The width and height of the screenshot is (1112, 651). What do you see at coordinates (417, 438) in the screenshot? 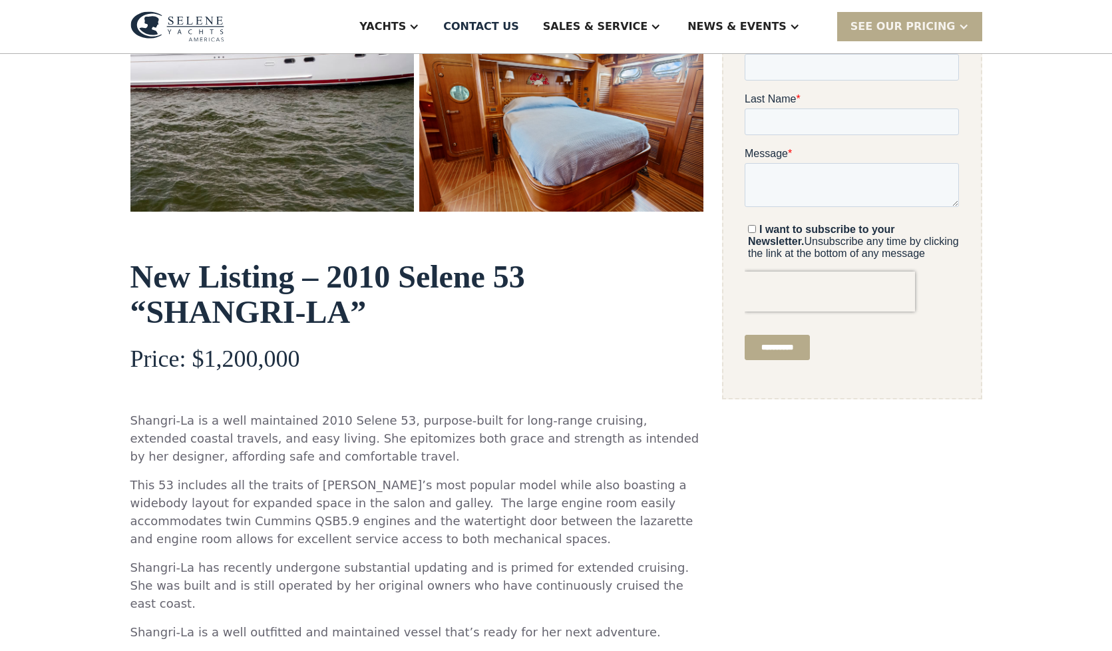
I see `p: Shangri-La is a well maintained 2010 Selene 53, purpose-built for long-range cruising, extended c...` at bounding box center [417, 438].